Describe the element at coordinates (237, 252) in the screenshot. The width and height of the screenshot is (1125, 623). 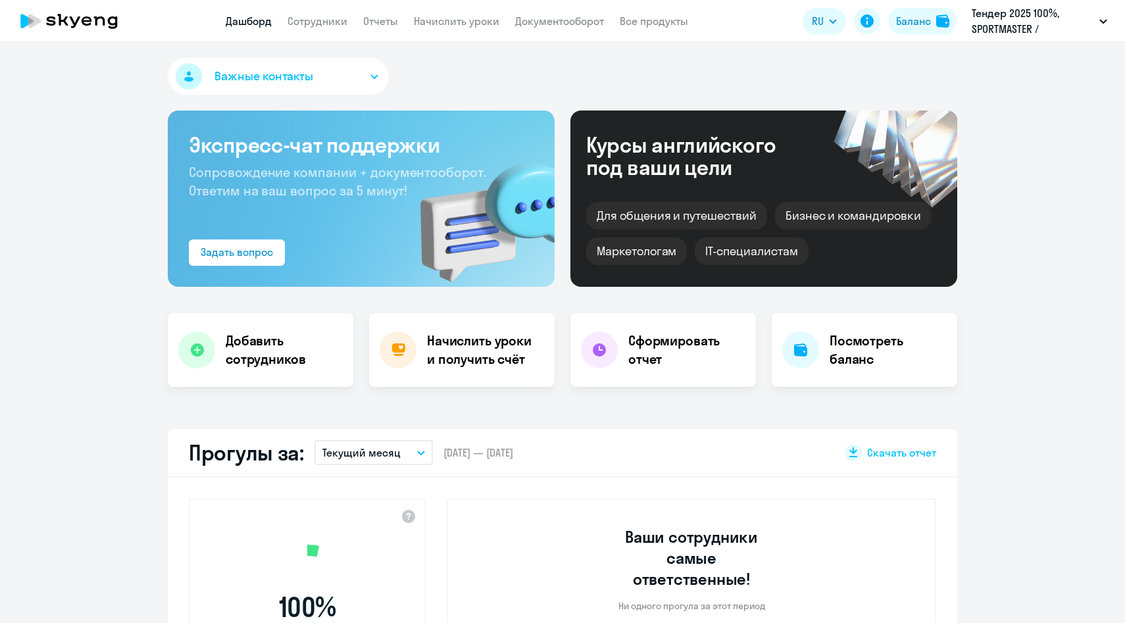
I see `div: Задать вопрос` at that location.